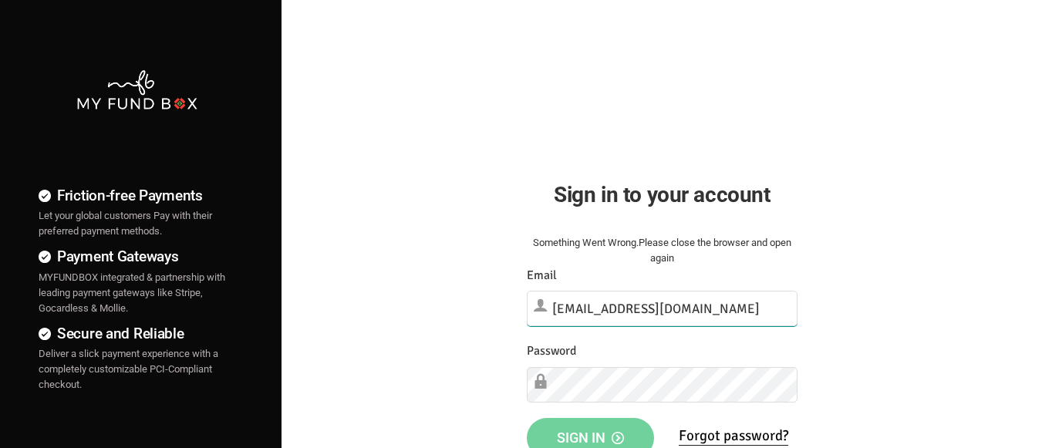 The image size is (1042, 448). Describe the element at coordinates (662, 194) in the screenshot. I see `h2: Sign in to your account` at that location.